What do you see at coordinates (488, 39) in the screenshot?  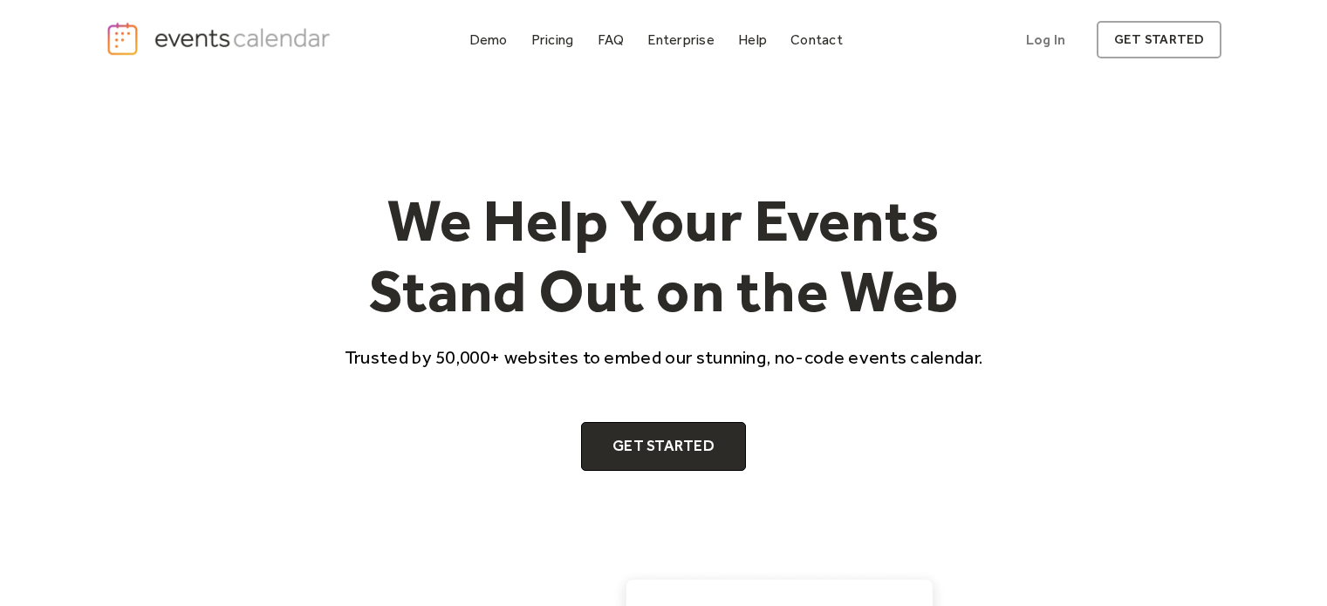 I see `a: Demo` at bounding box center [488, 39].